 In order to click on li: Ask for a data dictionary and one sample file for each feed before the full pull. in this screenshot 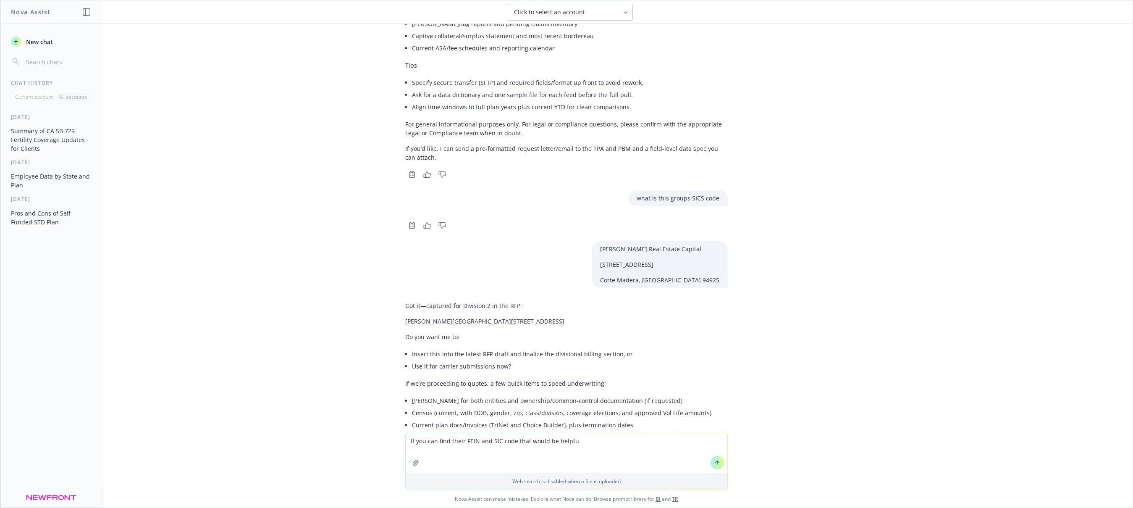, I will do `click(570, 94)`.